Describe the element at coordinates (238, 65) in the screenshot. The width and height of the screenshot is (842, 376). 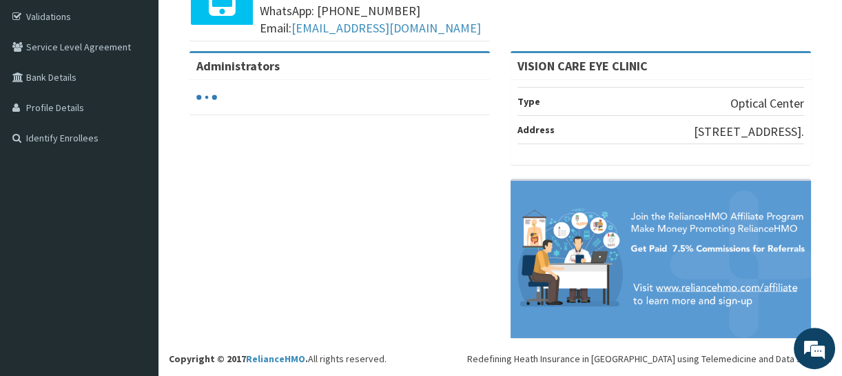
I see `b: Administrators` at that location.